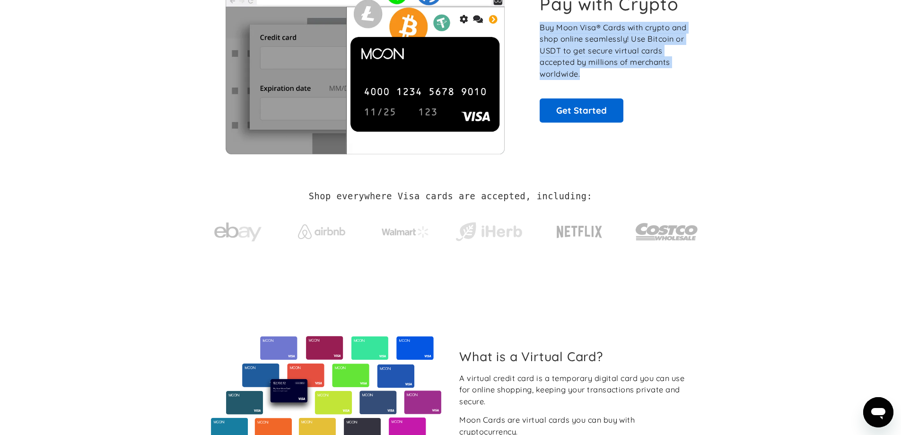 This screenshot has height=435, width=901. I want to click on p: Buy Moon Visa® Cards with crypto and shop online seamlessly! Use Bitcoin or USDT to get secure vi..., so click(613, 51).